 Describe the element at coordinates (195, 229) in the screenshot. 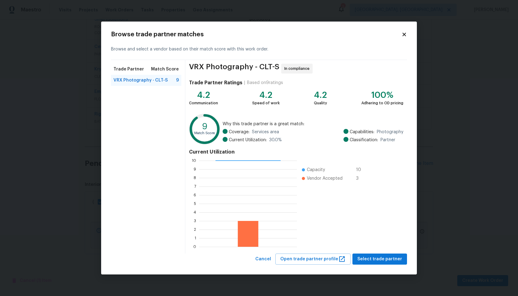

I see `text: 2` at that location.